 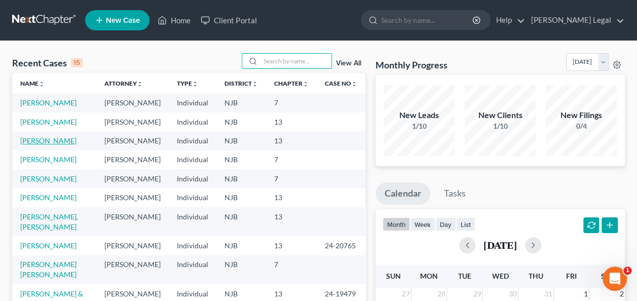 I want to click on button: list, so click(x=466, y=224).